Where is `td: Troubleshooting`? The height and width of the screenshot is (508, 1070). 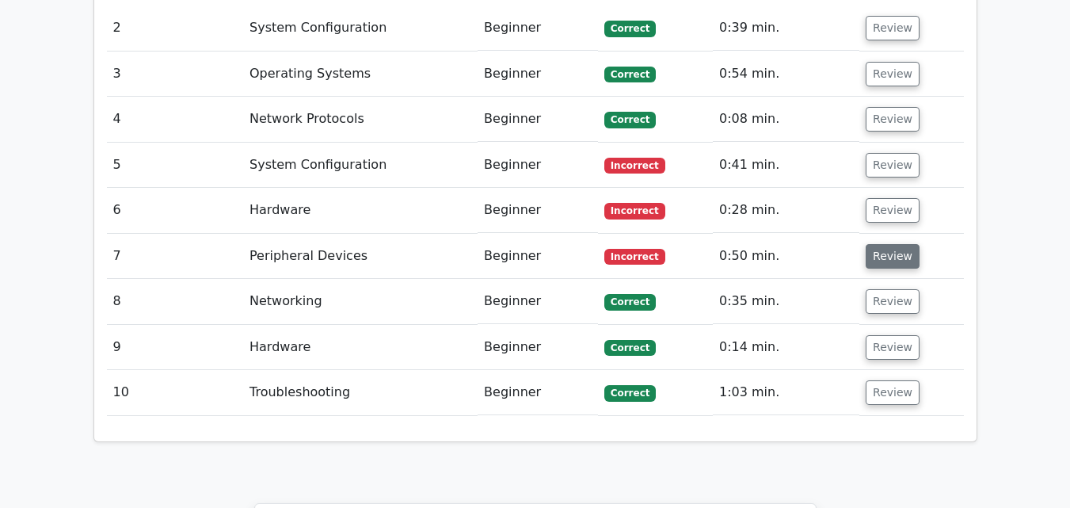 td: Troubleshooting is located at coordinates (361, 392).